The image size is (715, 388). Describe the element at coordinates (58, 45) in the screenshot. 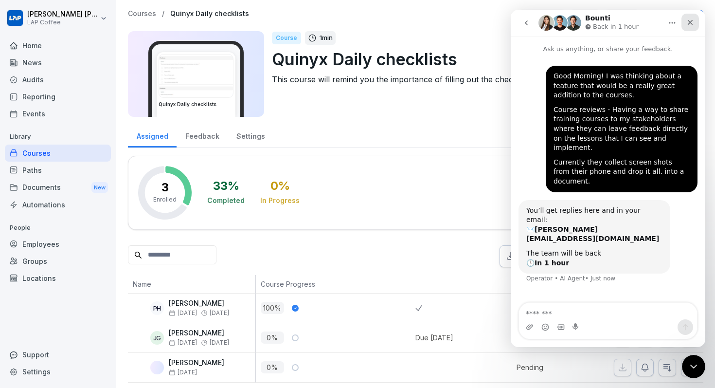

I see `div: Home` at that location.